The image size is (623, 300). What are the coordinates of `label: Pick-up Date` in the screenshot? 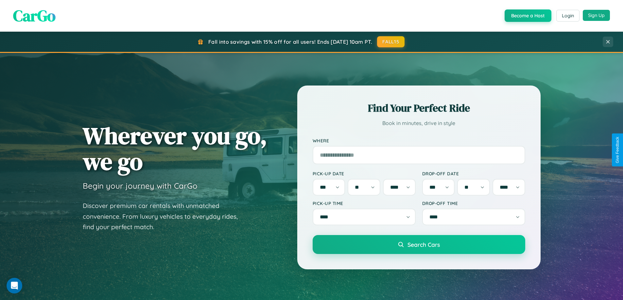 It's located at (364, 174).